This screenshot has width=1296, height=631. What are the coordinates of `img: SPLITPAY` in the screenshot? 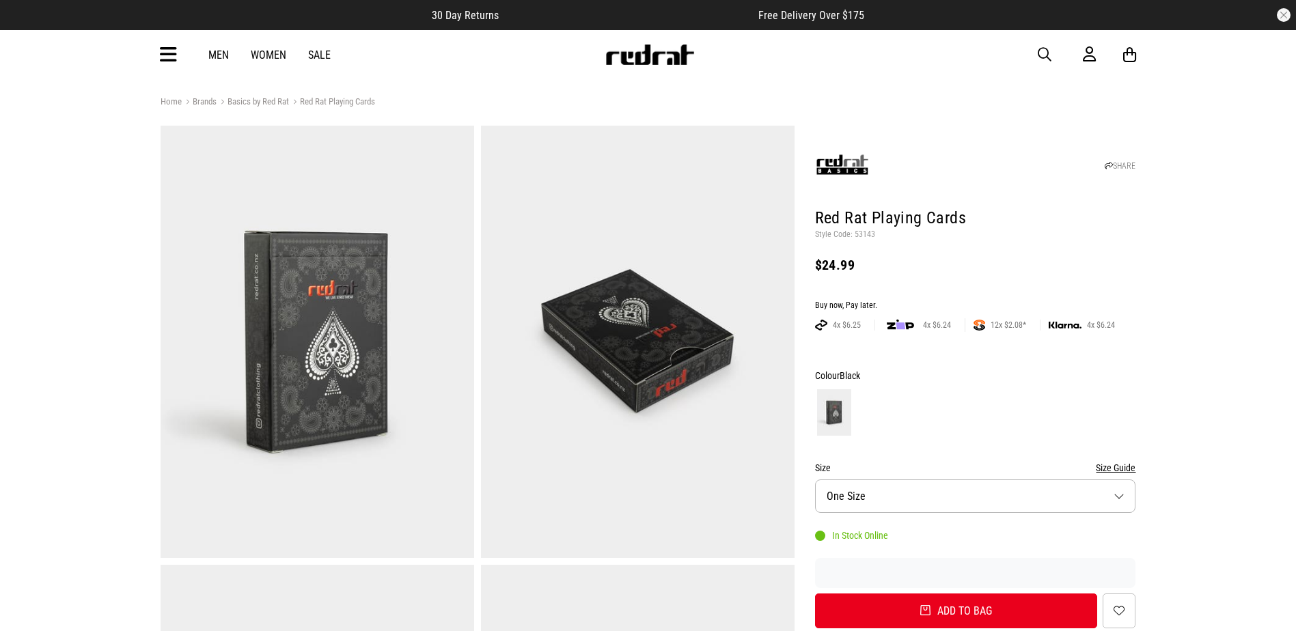 It's located at (979, 325).